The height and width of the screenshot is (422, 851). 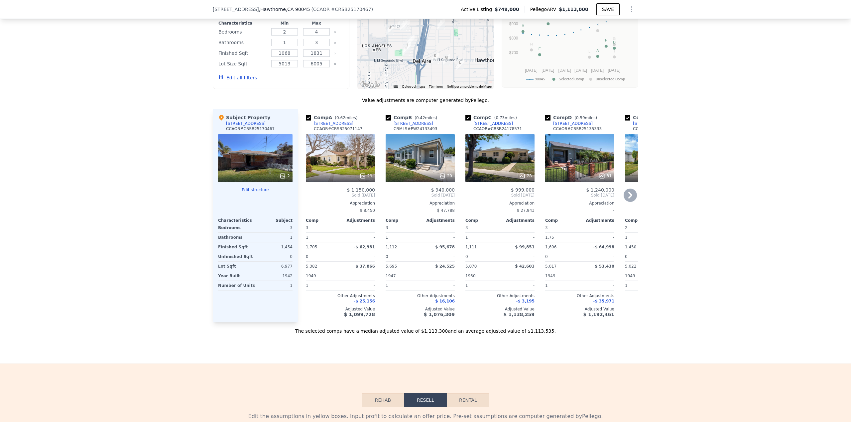 What do you see at coordinates (236, 238) in the screenshot?
I see `div: Bathrooms` at bounding box center [236, 238].